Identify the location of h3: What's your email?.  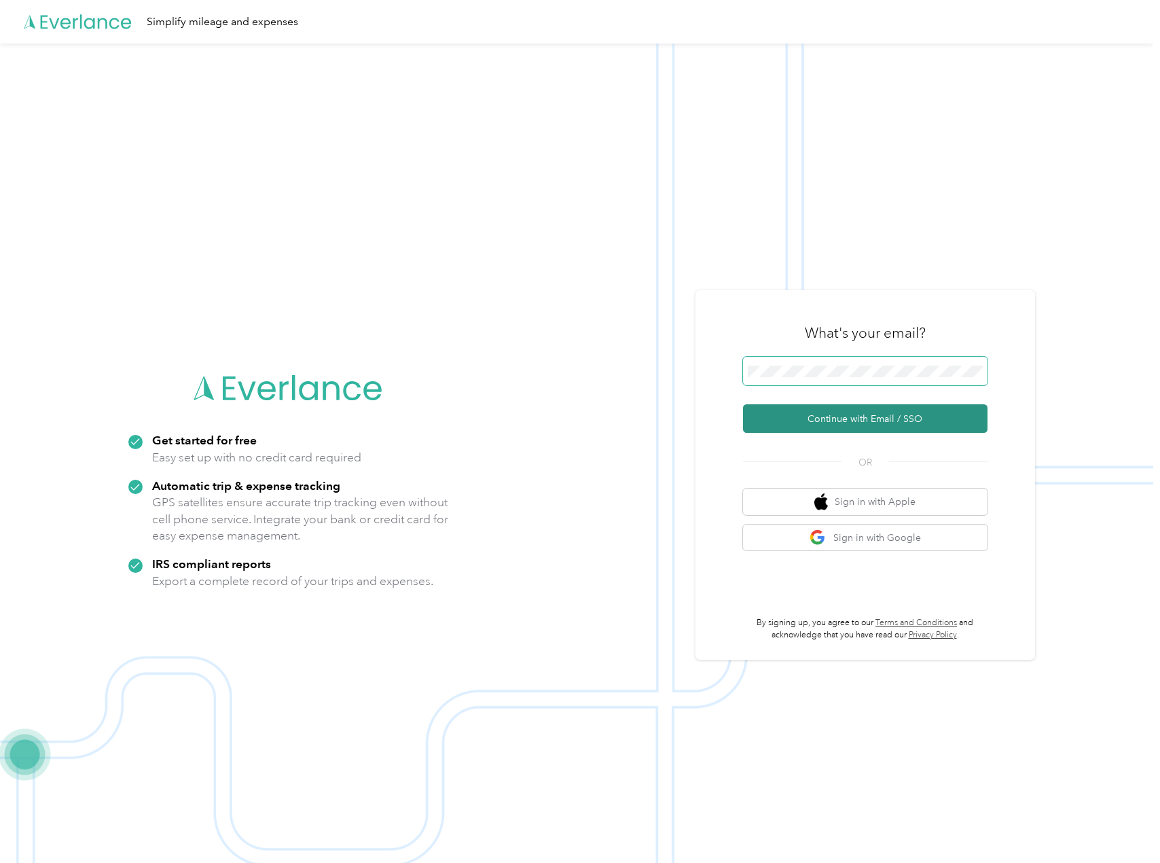
(865, 333).